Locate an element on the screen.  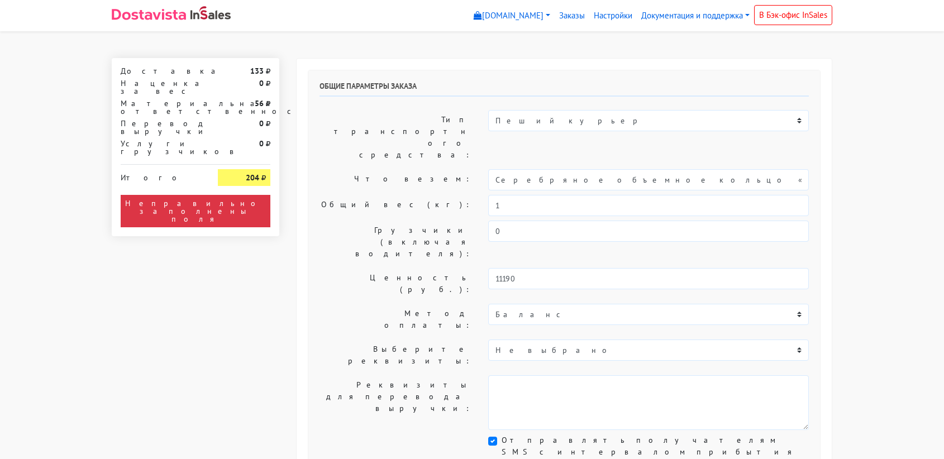
label: Ценность (руб.): is located at coordinates (396, 284).